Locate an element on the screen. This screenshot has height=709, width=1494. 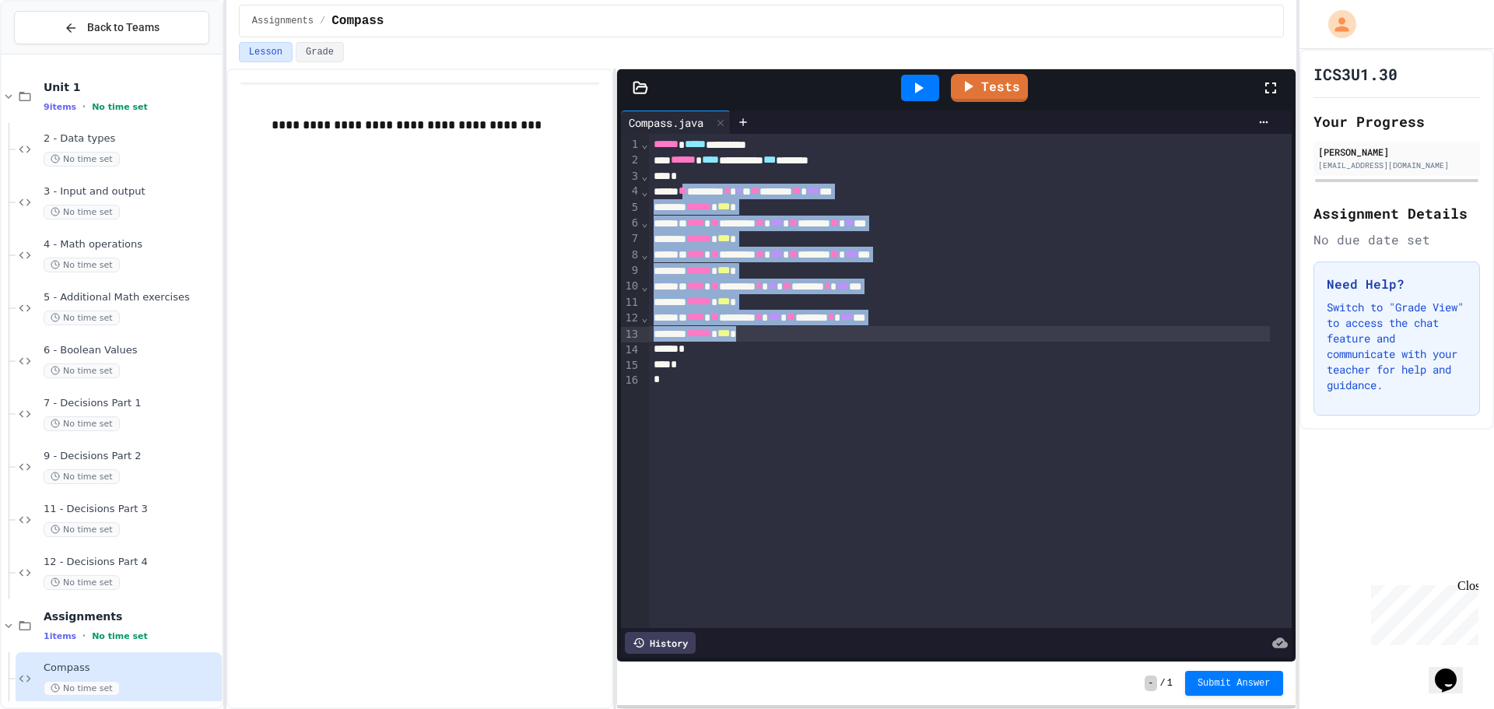
div: 5 is located at coordinates (630, 208).